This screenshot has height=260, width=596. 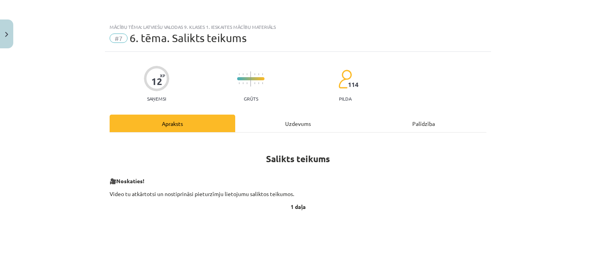 What do you see at coordinates (345, 99) in the screenshot?
I see `p: pilda` at bounding box center [345, 99].